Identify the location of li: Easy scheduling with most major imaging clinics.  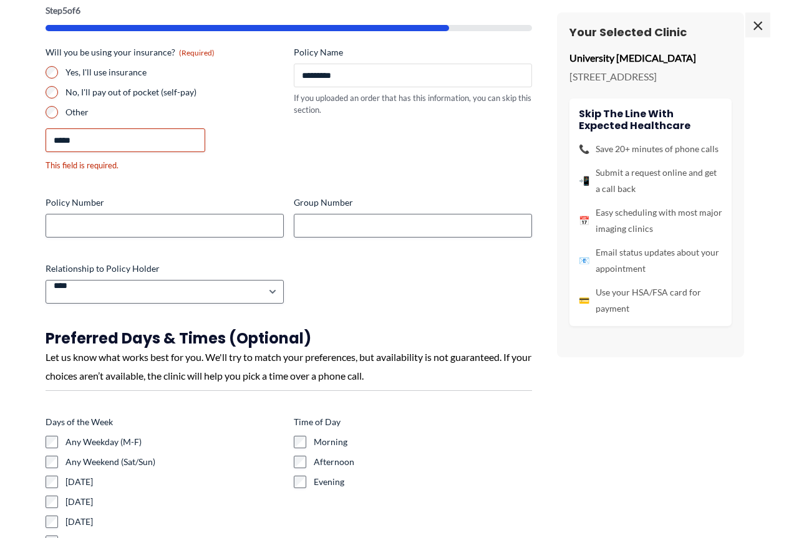
(650, 221).